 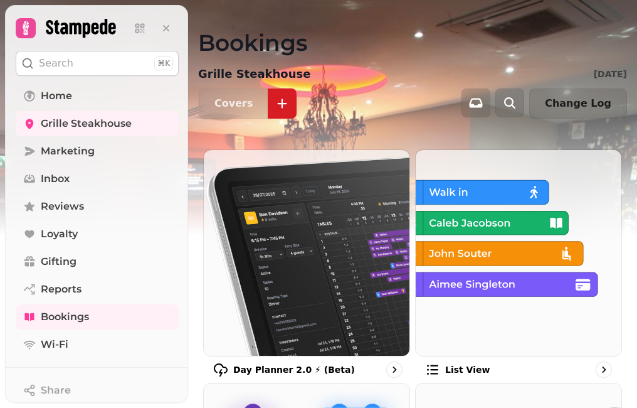 I want to click on a: List viewList view, so click(x=519, y=263).